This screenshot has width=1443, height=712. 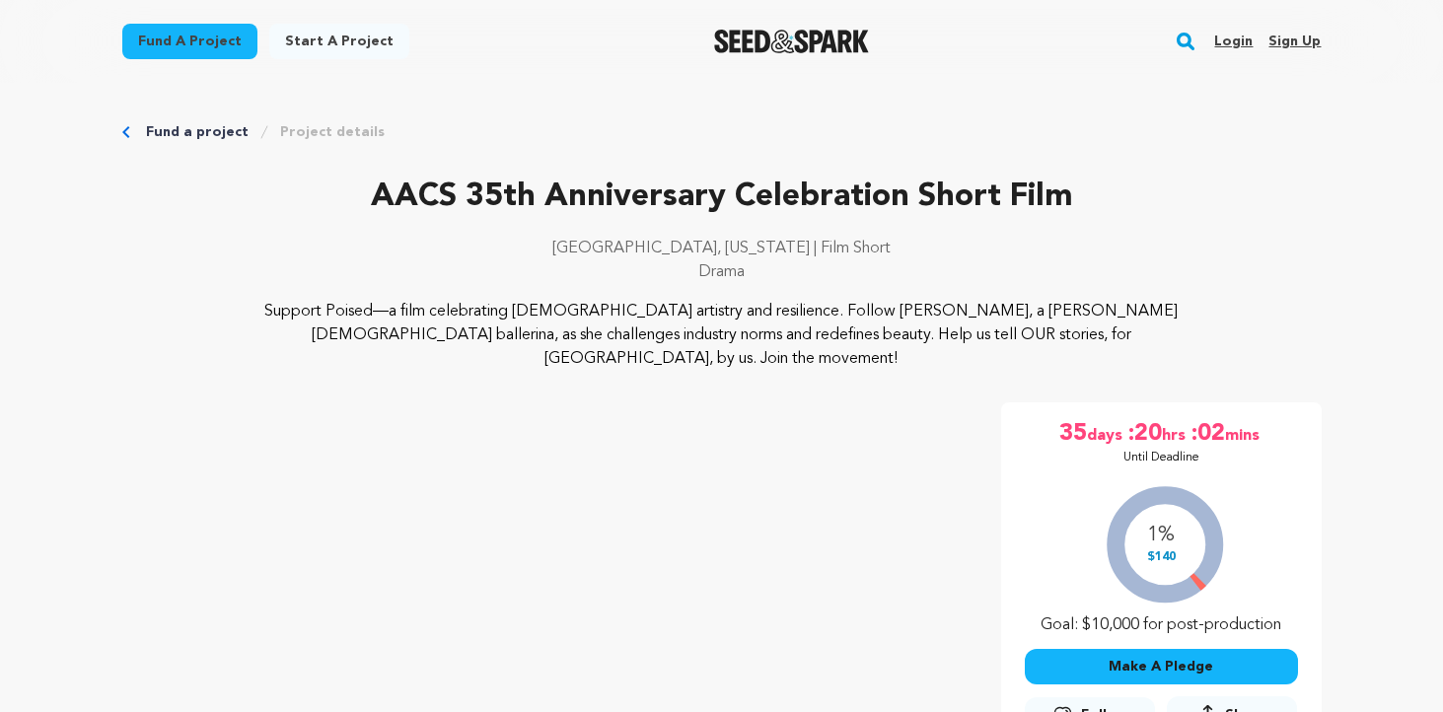 I want to click on a: Login, so click(x=1233, y=41).